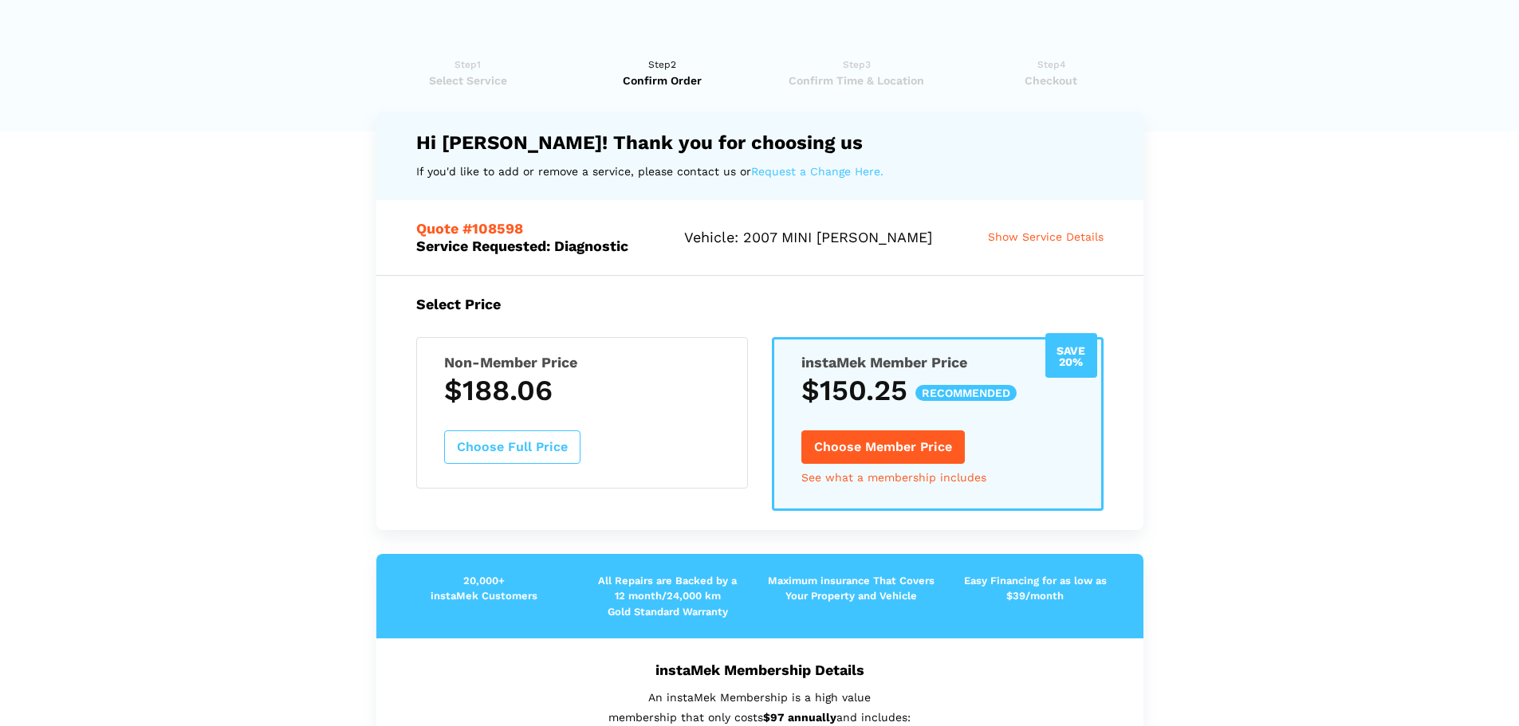 The width and height of the screenshot is (1519, 726). I want to click on span: Show Service Details, so click(1045, 237).